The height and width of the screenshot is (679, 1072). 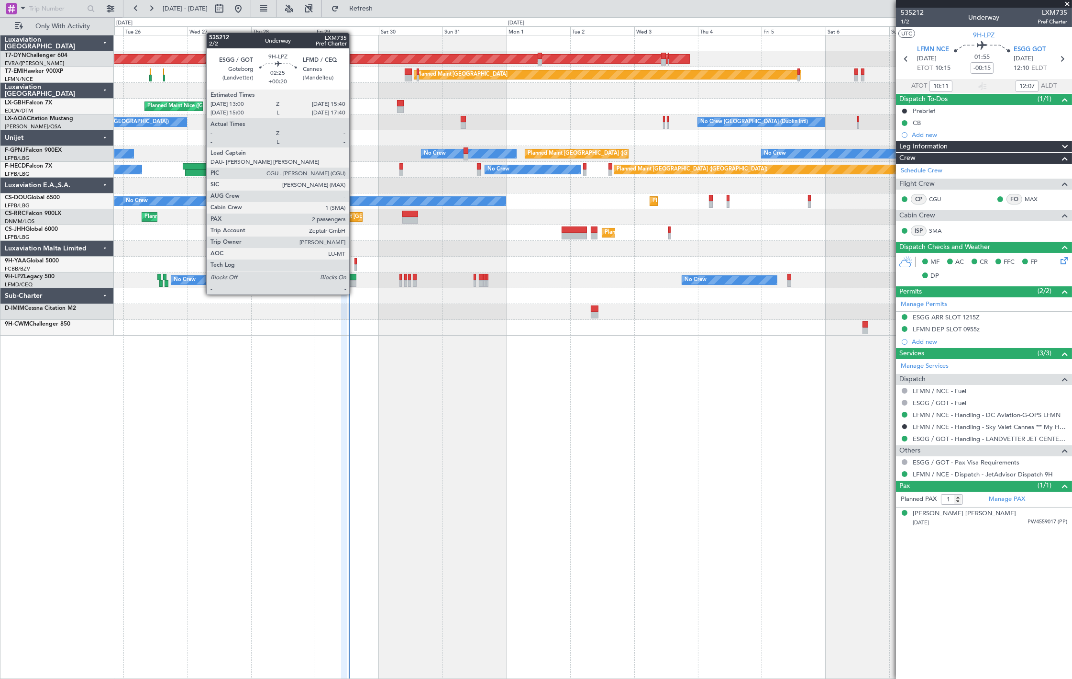 I want to click on a: F-HECDFalcon 7X, so click(x=28, y=166).